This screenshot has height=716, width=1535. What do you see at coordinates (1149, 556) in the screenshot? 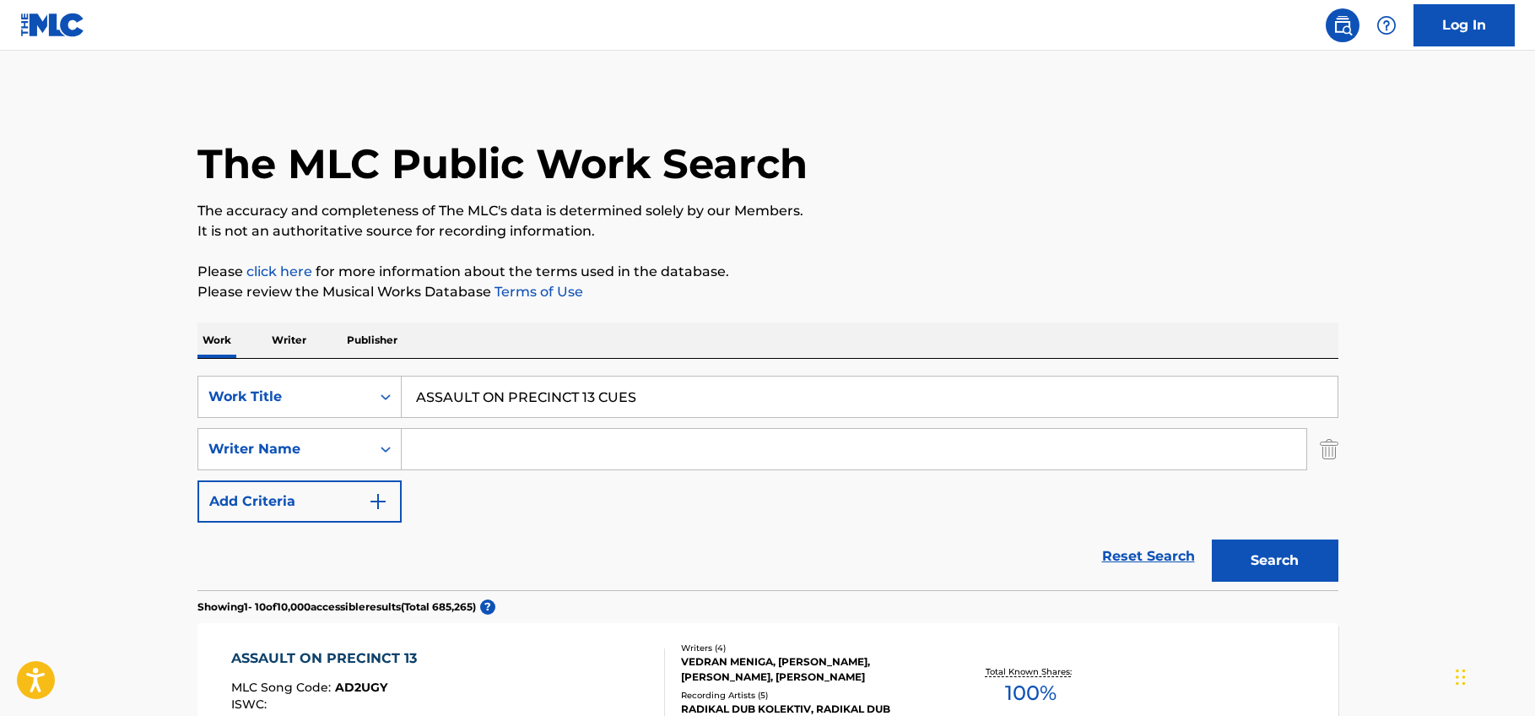
I see `a: Reset Search` at bounding box center [1149, 556].